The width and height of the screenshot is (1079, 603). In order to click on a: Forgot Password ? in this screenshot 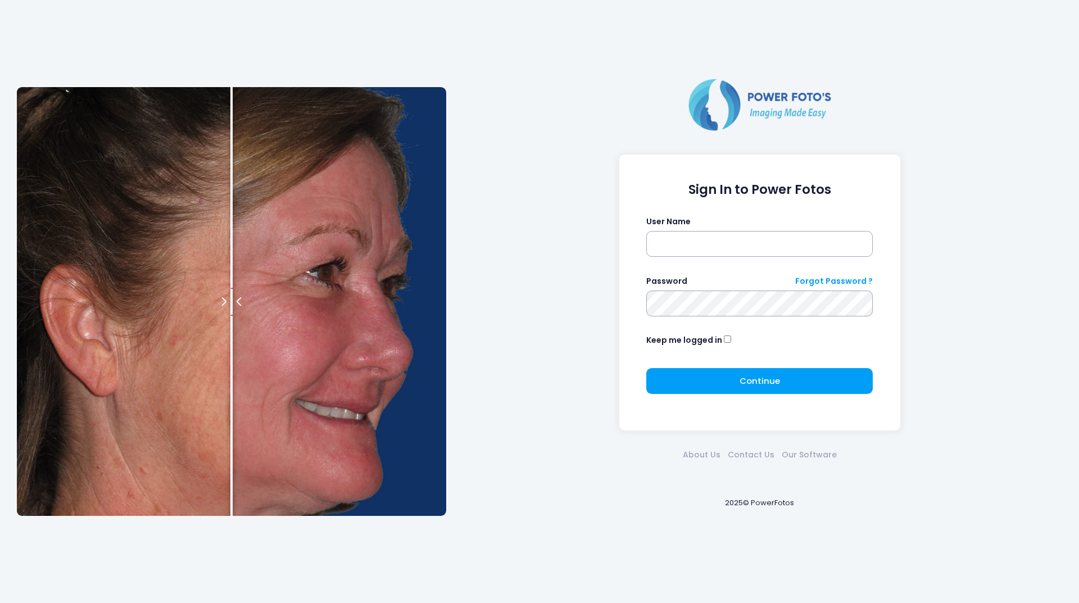, I will do `click(834, 281)`.